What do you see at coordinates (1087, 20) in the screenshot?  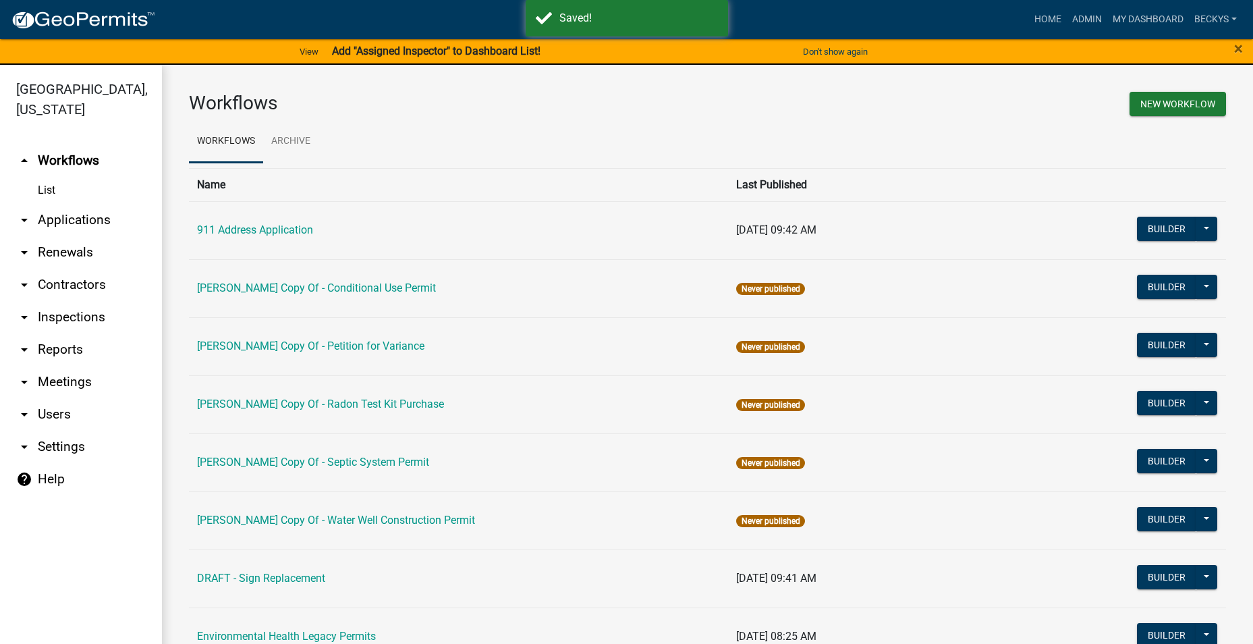 I see `a: Admin` at bounding box center [1087, 20].